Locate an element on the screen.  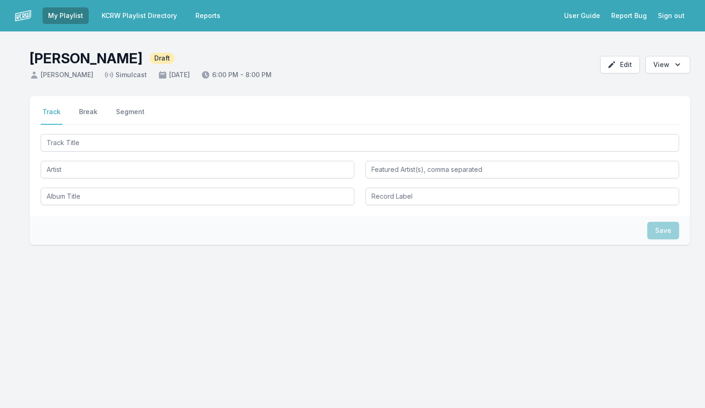
input: Record Label is located at coordinates (522, 196).